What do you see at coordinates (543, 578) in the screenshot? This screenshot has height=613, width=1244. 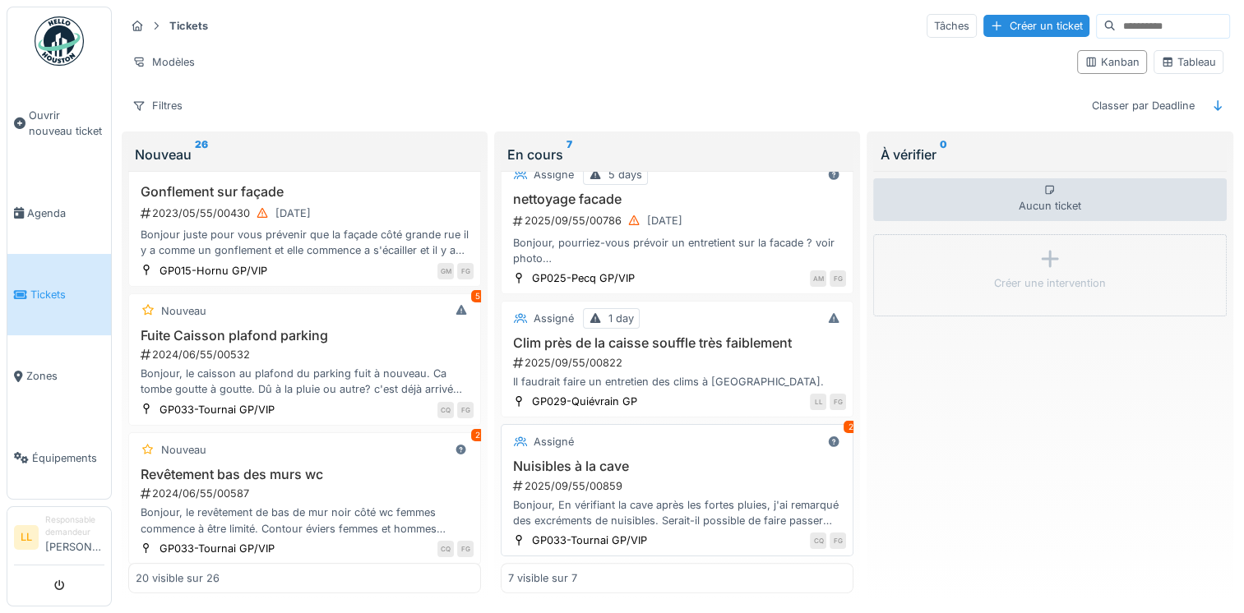 I see `div: 7 visible sur 7` at bounding box center [543, 578].